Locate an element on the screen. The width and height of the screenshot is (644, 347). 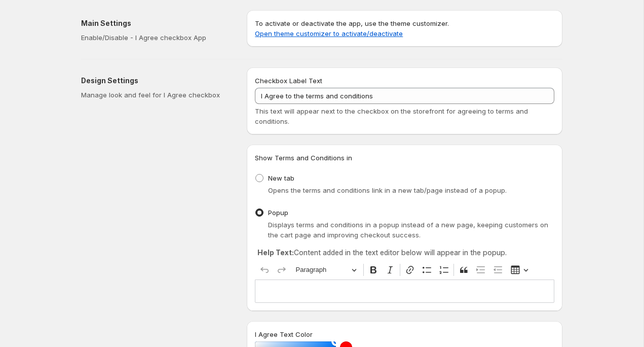
label: I Agree Text Color is located at coordinates (284, 334).